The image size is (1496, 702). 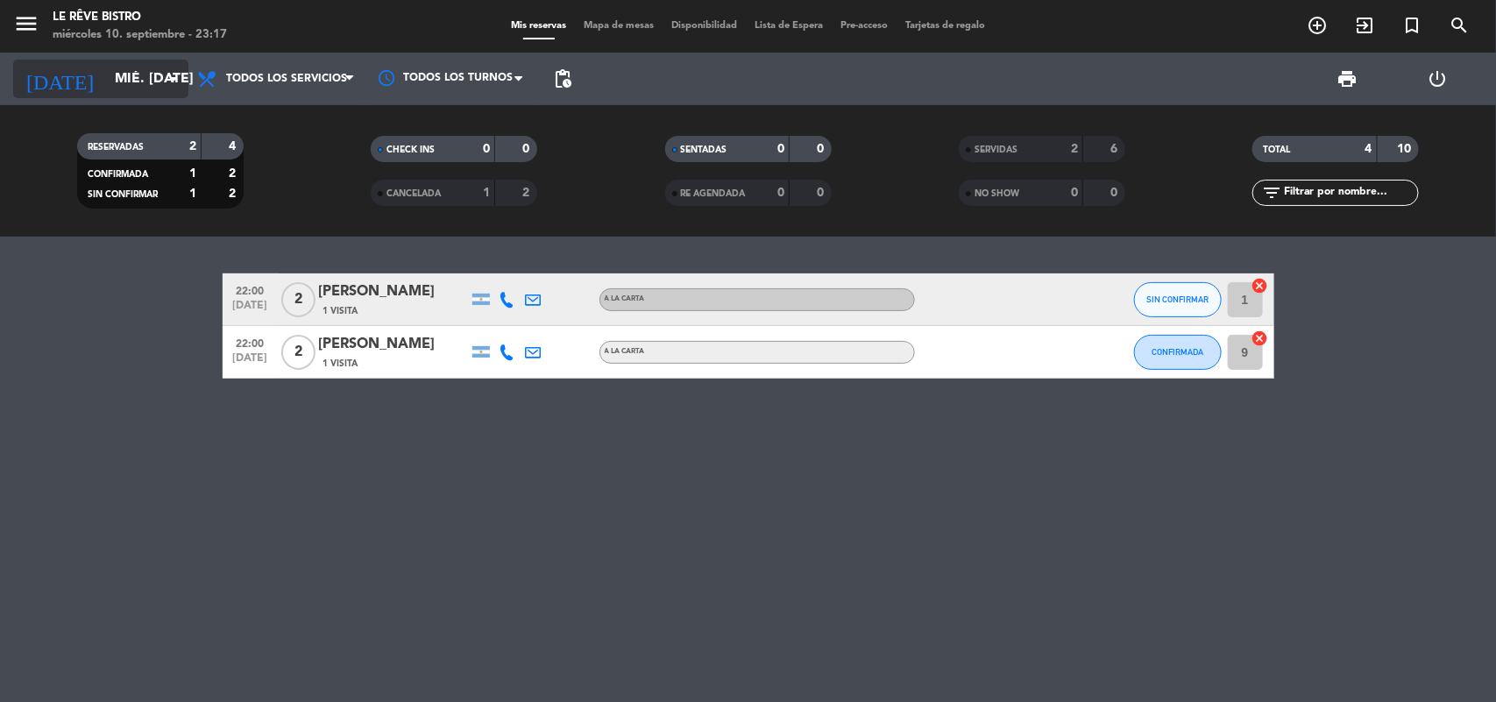 What do you see at coordinates (995, 150) in the screenshot?
I see `span: SERVIDAS` at bounding box center [995, 150].